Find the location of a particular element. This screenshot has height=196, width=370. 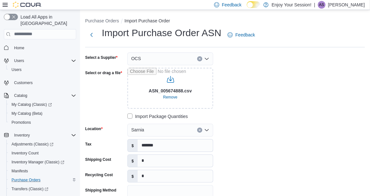

a: Users is located at coordinates (16, 70).